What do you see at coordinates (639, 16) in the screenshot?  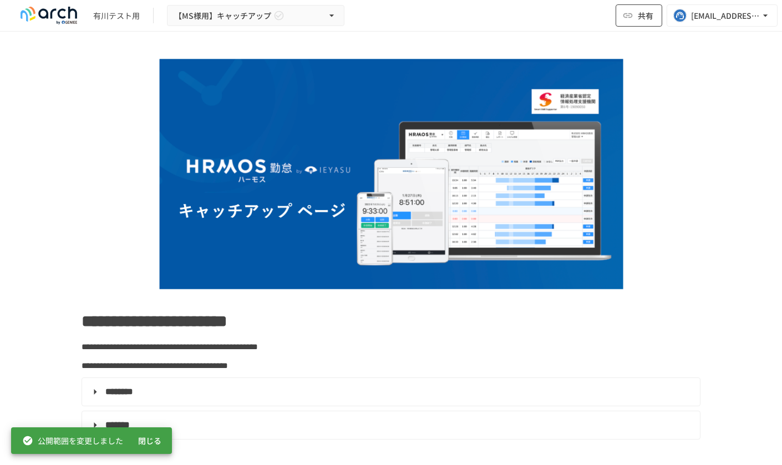 I see `button: 共有` at bounding box center [639, 16].